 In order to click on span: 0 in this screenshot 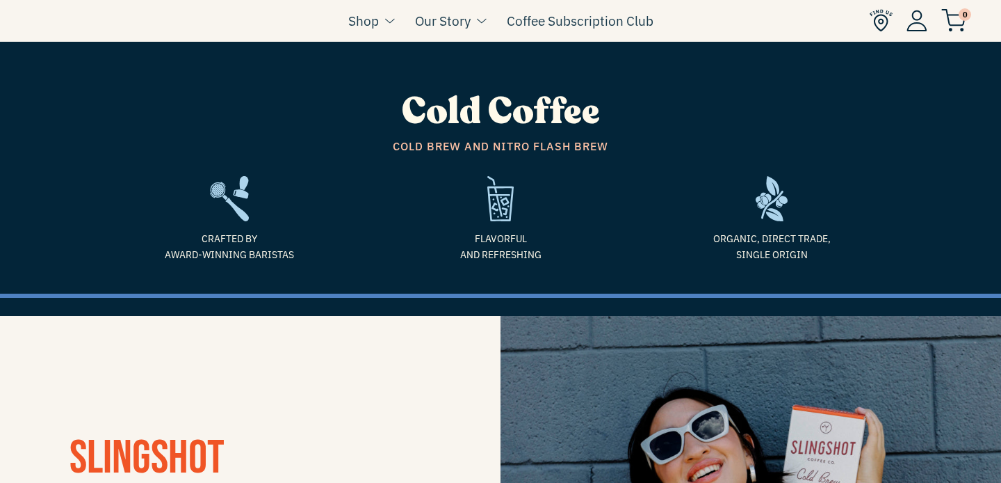, I will do `click(965, 15)`.